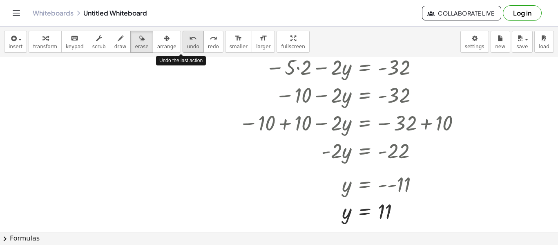 This screenshot has height=245, width=558. What do you see at coordinates (462, 13) in the screenshot?
I see `button: Collaborate Live` at bounding box center [462, 13].